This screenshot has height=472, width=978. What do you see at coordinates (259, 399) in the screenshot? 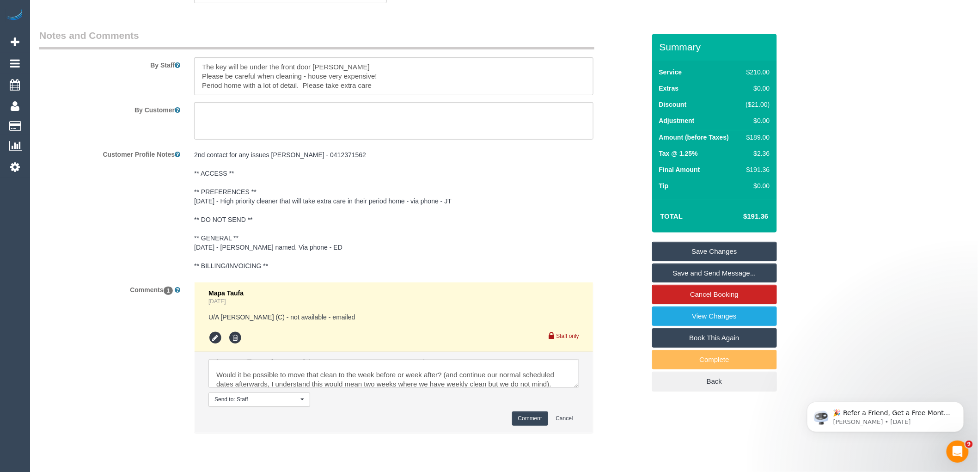
I see `button: Send to: Staff` at bounding box center [259, 399].